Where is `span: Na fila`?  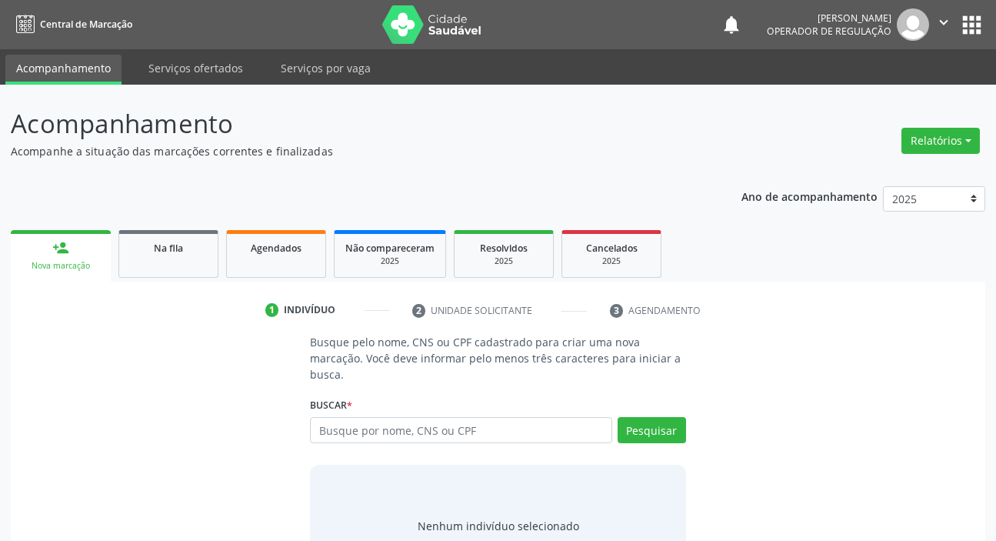
span: Na fila is located at coordinates (168, 248).